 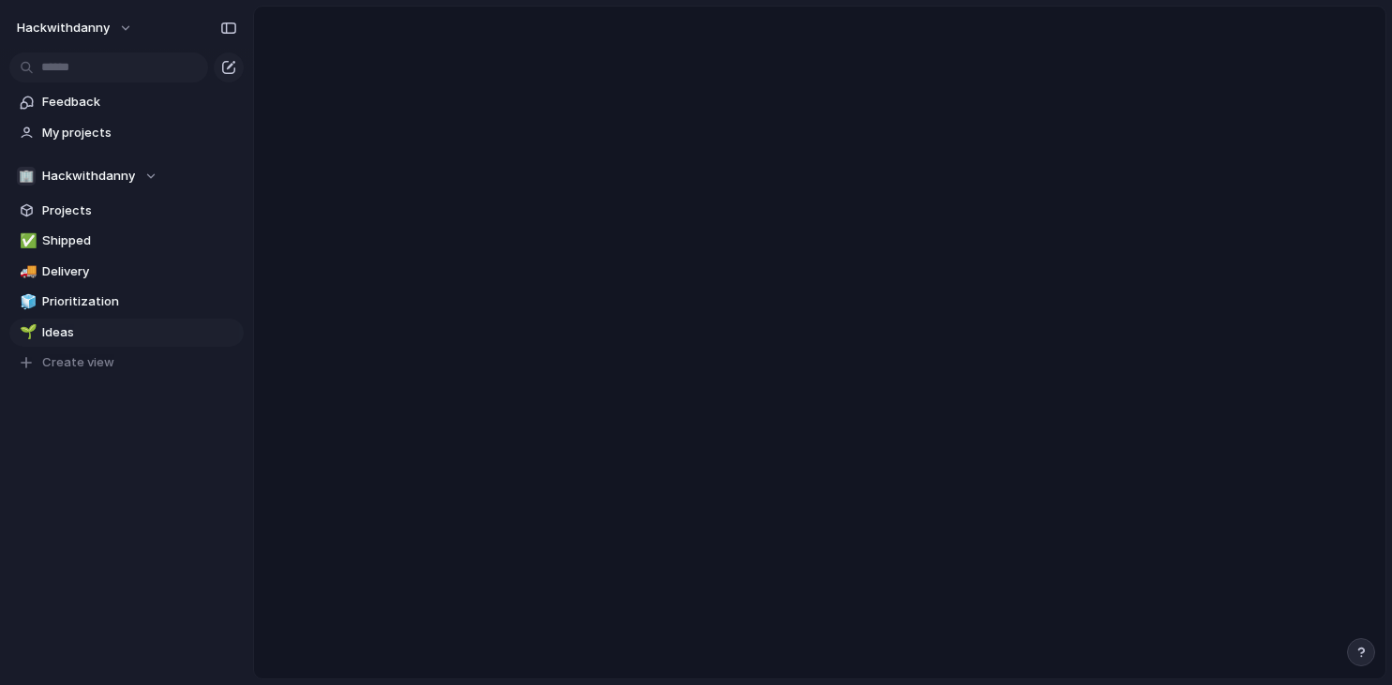 I want to click on a: 🧊Prioritization, so click(x=127, y=302).